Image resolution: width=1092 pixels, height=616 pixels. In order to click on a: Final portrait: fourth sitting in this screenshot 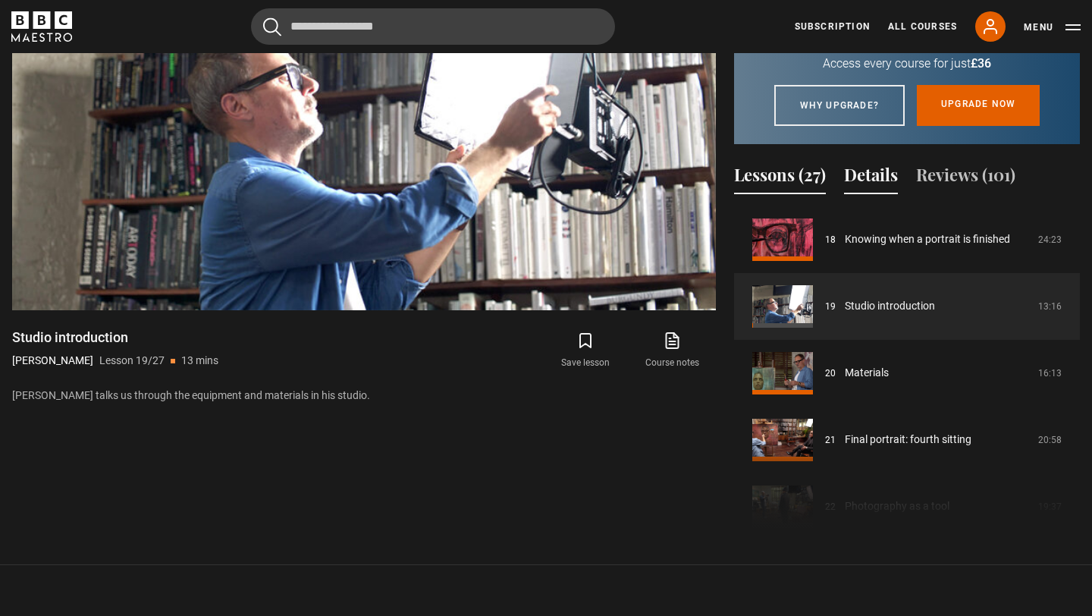, I will do `click(908, 439)`.